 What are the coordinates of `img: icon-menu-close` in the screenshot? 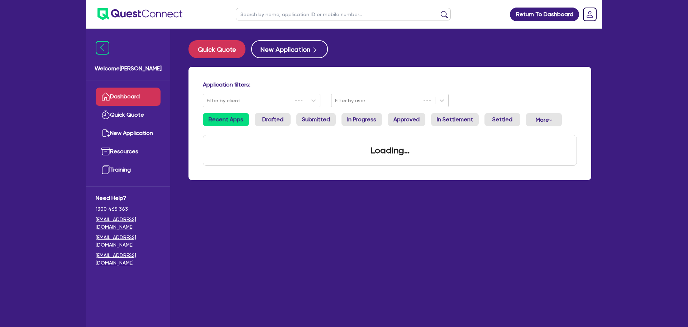 It's located at (103, 48).